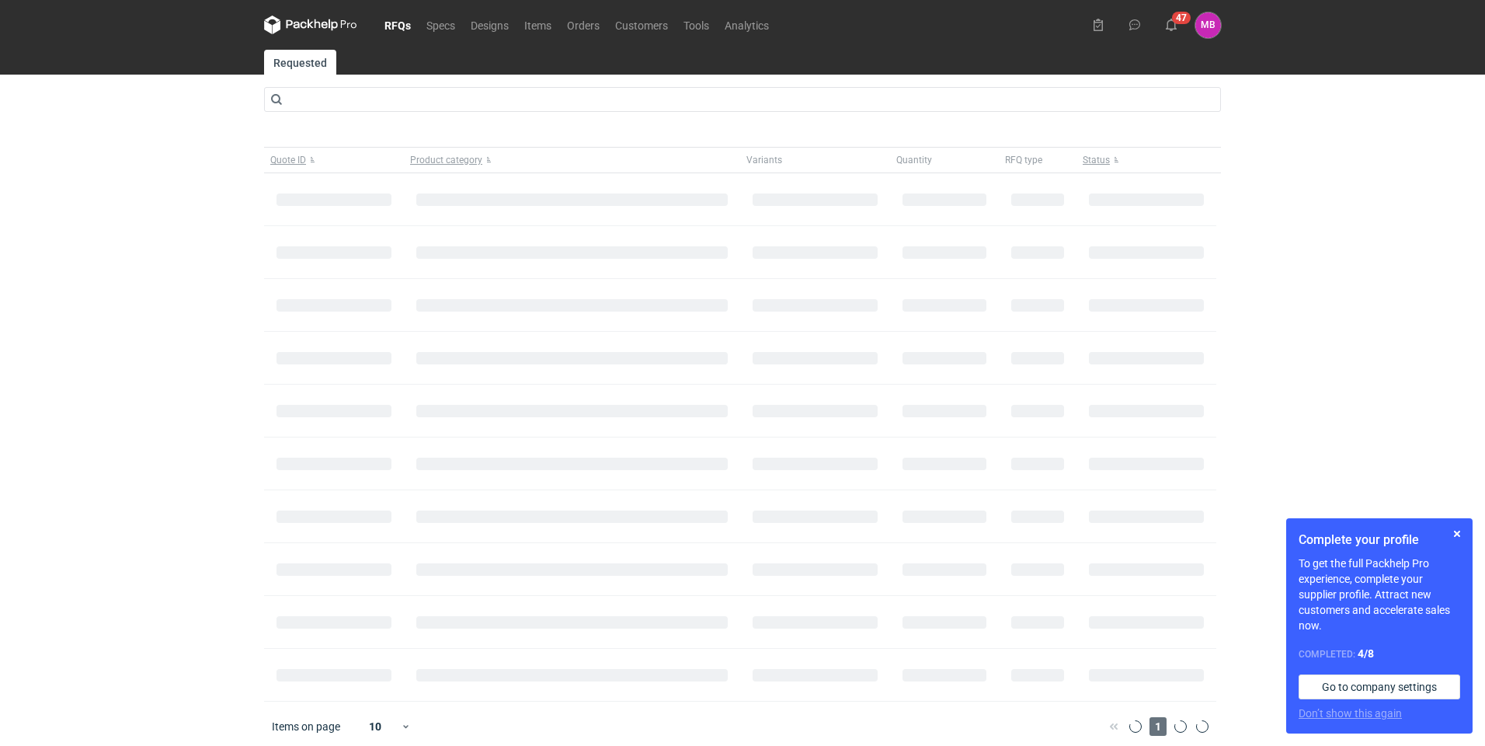  I want to click on span: Items on page, so click(306, 726).